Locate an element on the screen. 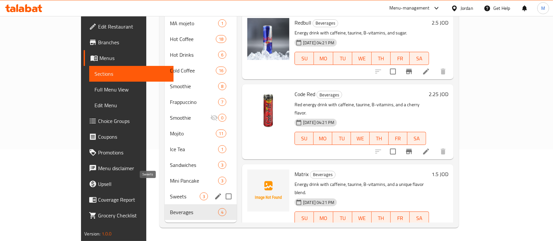 This screenshot has height=241, width=553. div: Beverages is located at coordinates (329, 95).